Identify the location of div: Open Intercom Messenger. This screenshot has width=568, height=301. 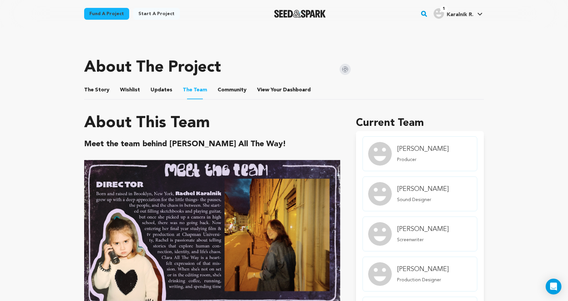
(554, 287).